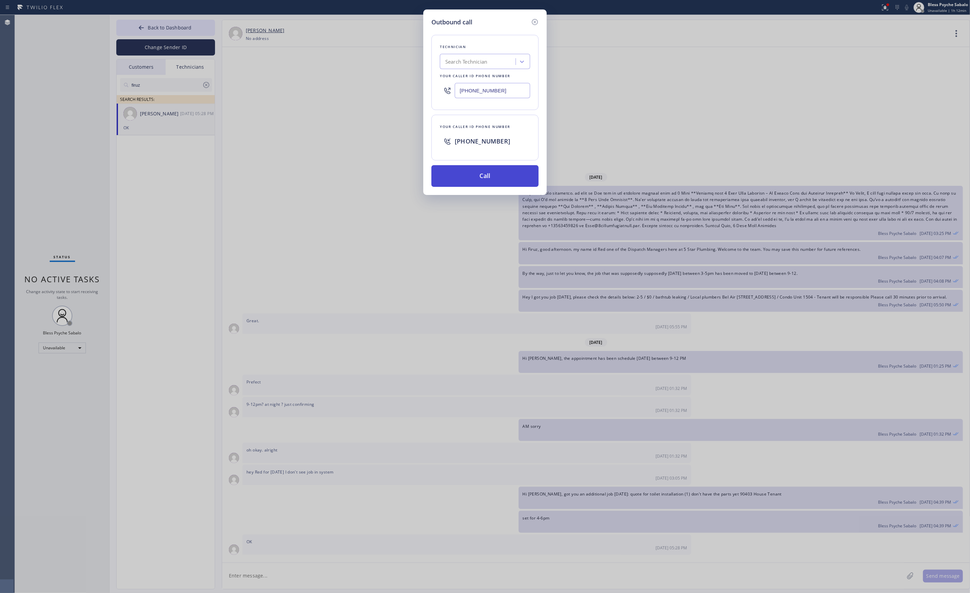 The image size is (970, 593). Describe the element at coordinates (485, 47) in the screenshot. I see `div: Technician` at that location.